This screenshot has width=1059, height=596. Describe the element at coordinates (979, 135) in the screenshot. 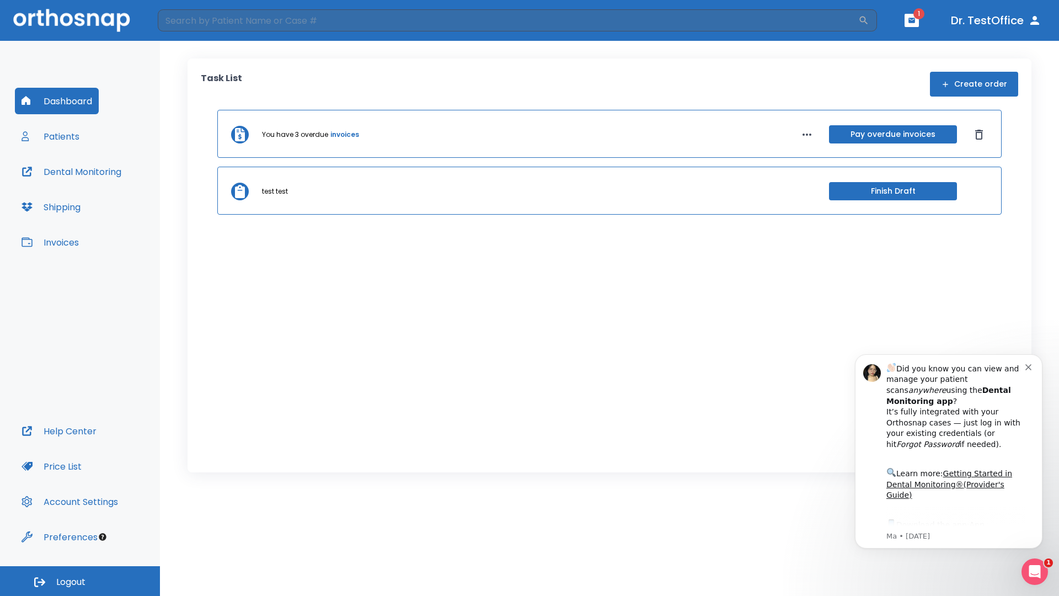

I see `button: Dismiss` at that location.